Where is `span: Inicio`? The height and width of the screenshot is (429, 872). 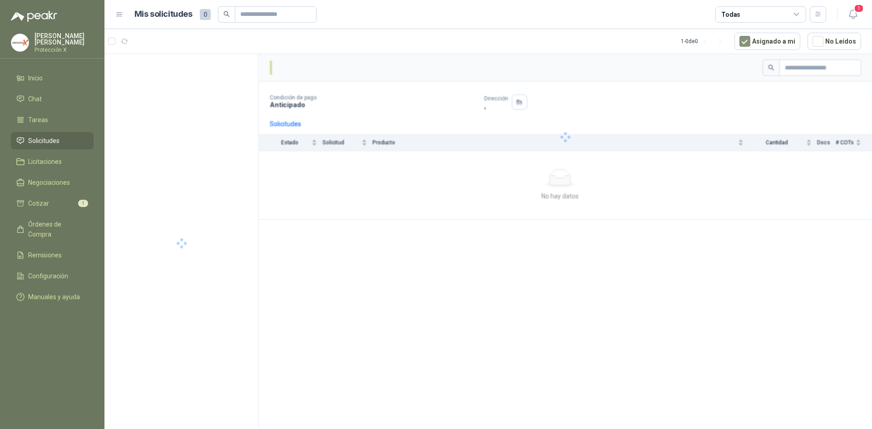 span: Inicio is located at coordinates (35, 78).